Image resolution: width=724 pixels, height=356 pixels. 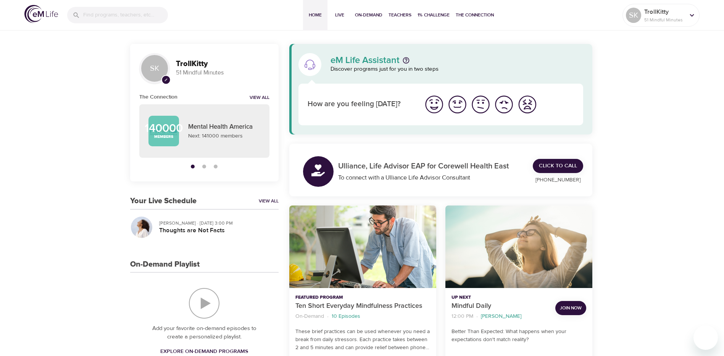 What do you see at coordinates (463, 316) in the screenshot?
I see `p: 12:00 PM` at bounding box center [463, 316].